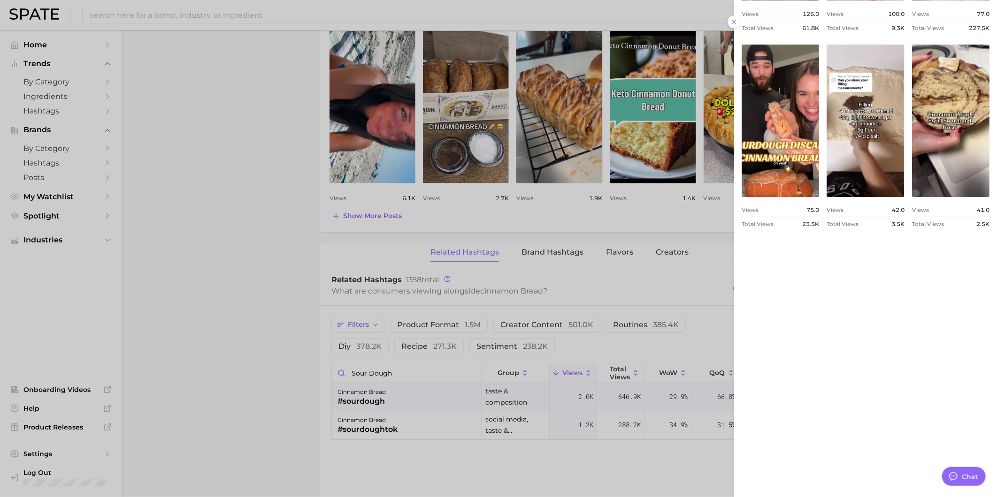 Image resolution: width=997 pixels, height=497 pixels. What do you see at coordinates (896, 14) in the screenshot?
I see `span: 100.0` at bounding box center [896, 14].